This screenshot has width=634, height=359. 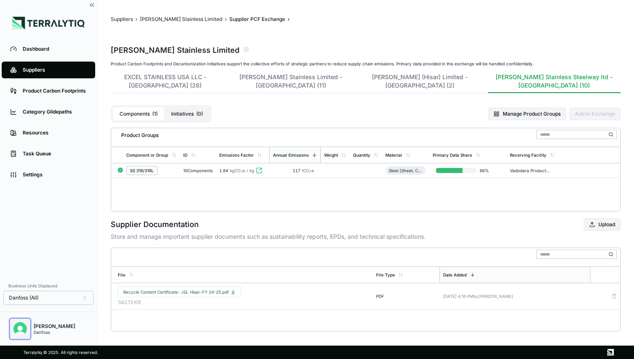 I want to click on div: Dashboard, so click(x=54, y=49).